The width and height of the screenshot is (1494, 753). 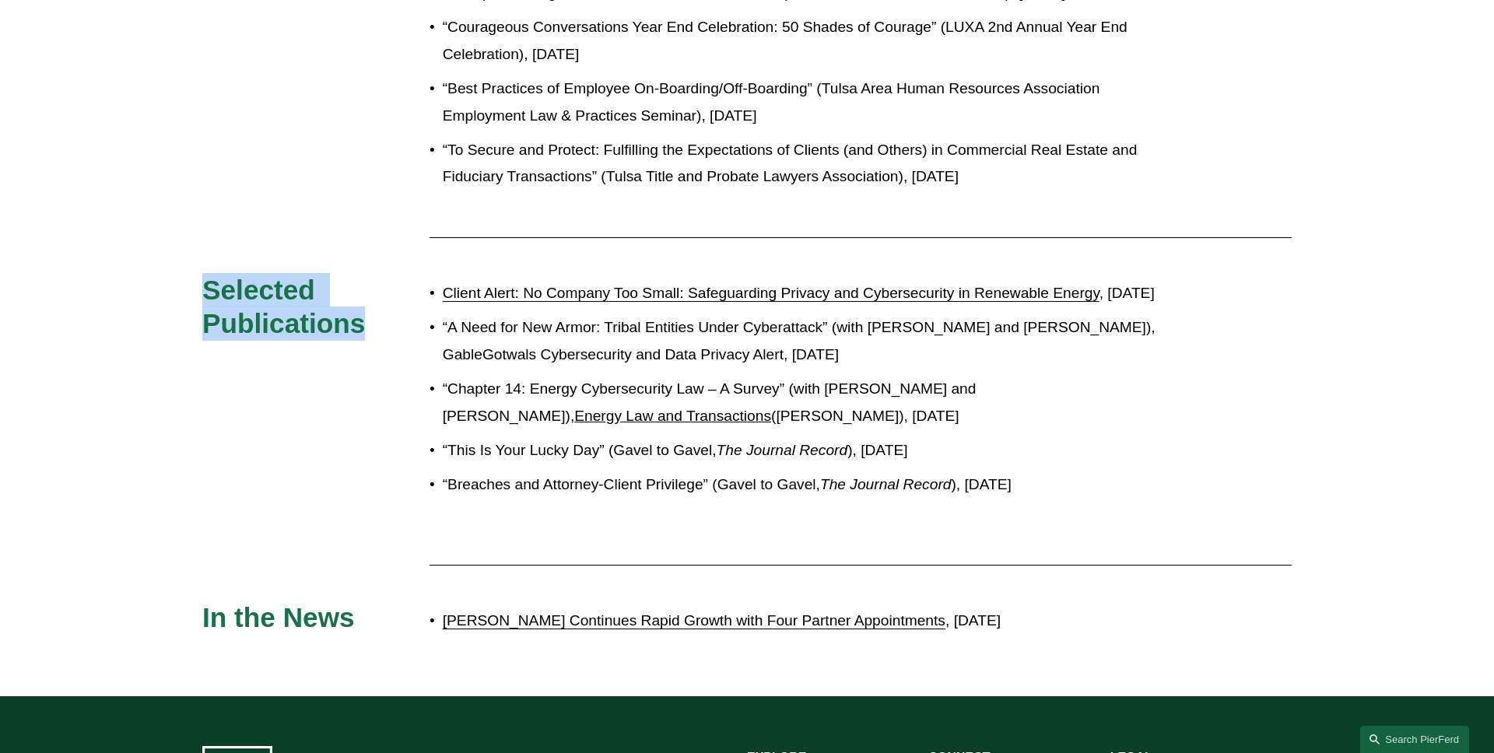 What do you see at coordinates (799, 102) in the screenshot?
I see `p: “Best Practices of Employee On-Boarding/Off-Boarding” (Tulsa Area Human Resources Association Emp...` at bounding box center [799, 102].